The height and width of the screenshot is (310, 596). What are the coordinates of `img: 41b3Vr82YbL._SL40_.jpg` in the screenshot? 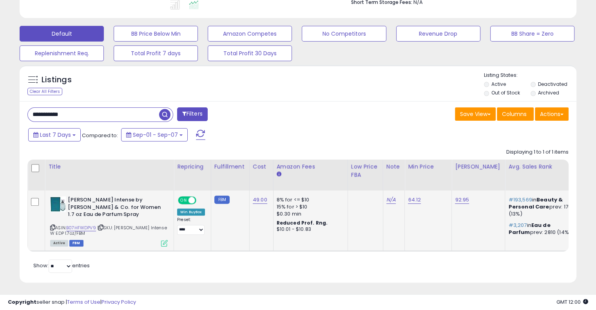 It's located at (58, 204).